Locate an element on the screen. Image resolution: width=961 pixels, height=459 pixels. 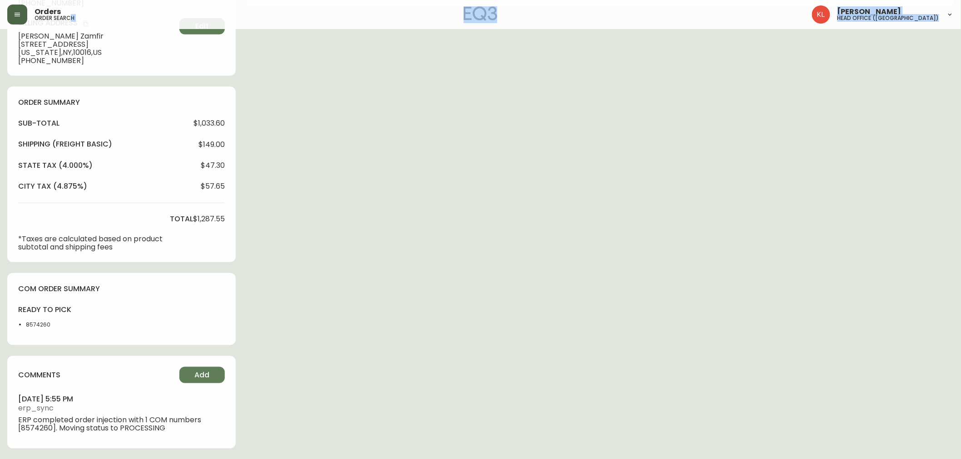
img: 2c0c8aa7421344cf0398c7f872b772b5 is located at coordinates (821, 15).